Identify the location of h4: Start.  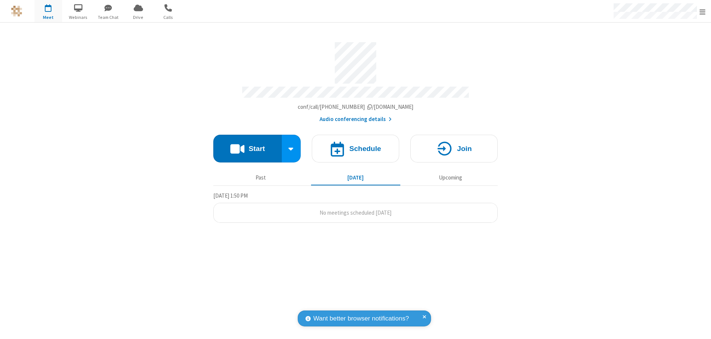
(257, 148).